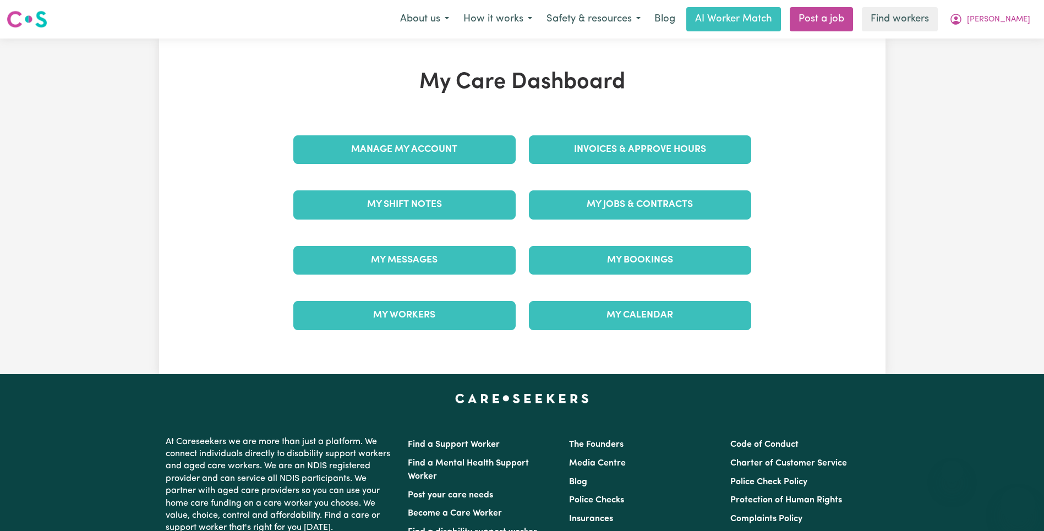  I want to click on button: About us, so click(424, 19).